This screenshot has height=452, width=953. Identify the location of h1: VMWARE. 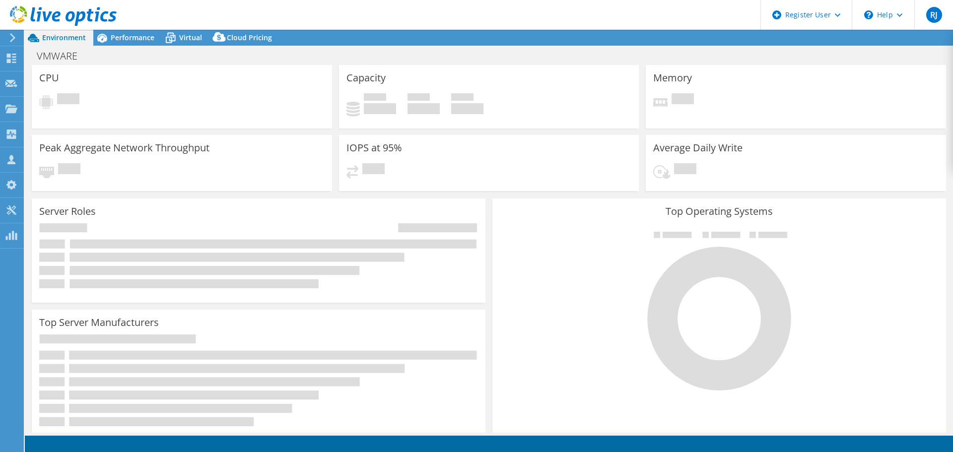
(63, 56).